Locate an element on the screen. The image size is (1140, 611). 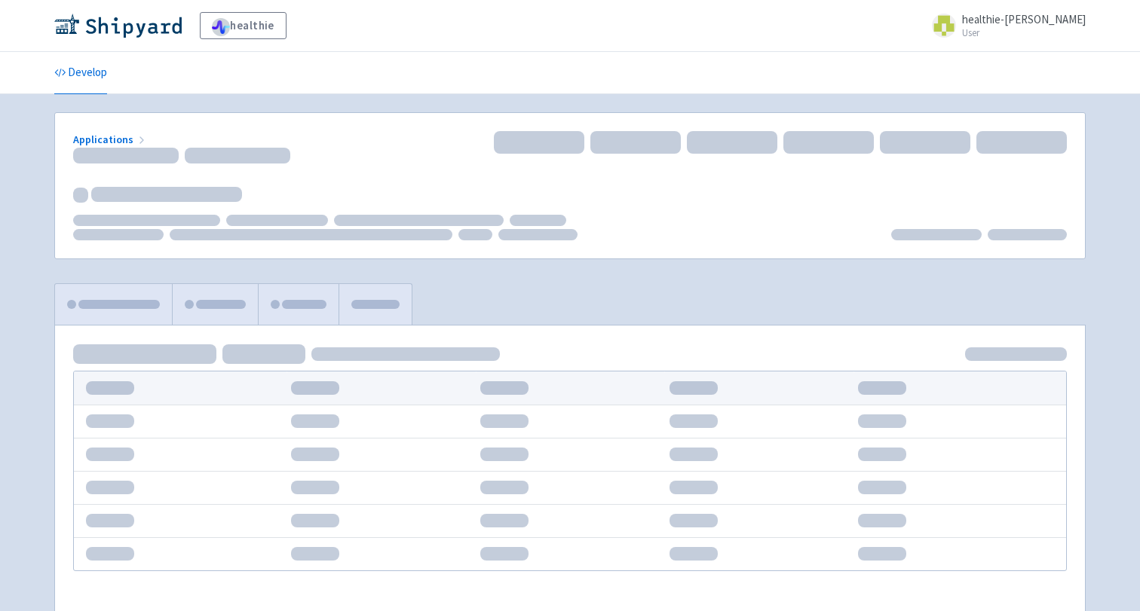
a: Develop is located at coordinates (81, 73).